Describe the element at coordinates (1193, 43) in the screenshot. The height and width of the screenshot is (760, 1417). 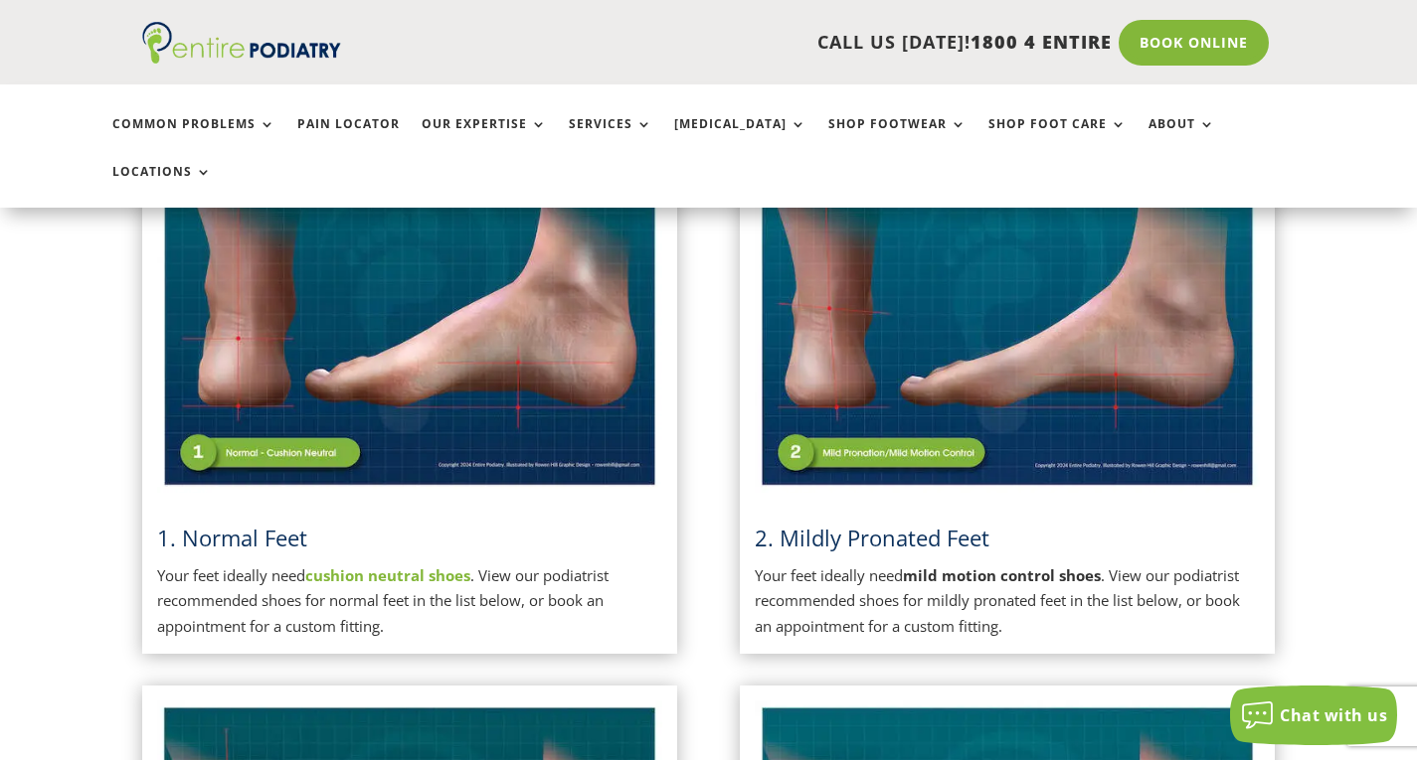
I see `a: Book Online` at that location.